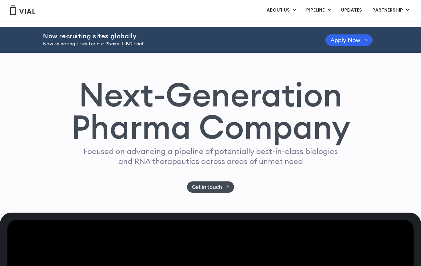  Describe the element at coordinates (391, 10) in the screenshot. I see `a: PARTNERSHIPMenu Toggle` at that location.